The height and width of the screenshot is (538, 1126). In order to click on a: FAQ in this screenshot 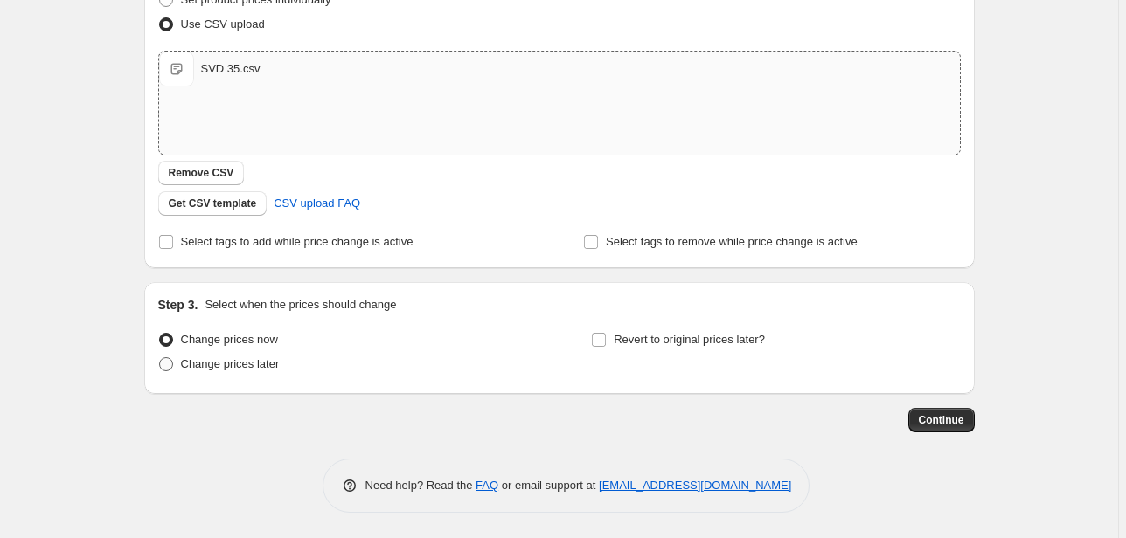, I will do `click(487, 485)`.